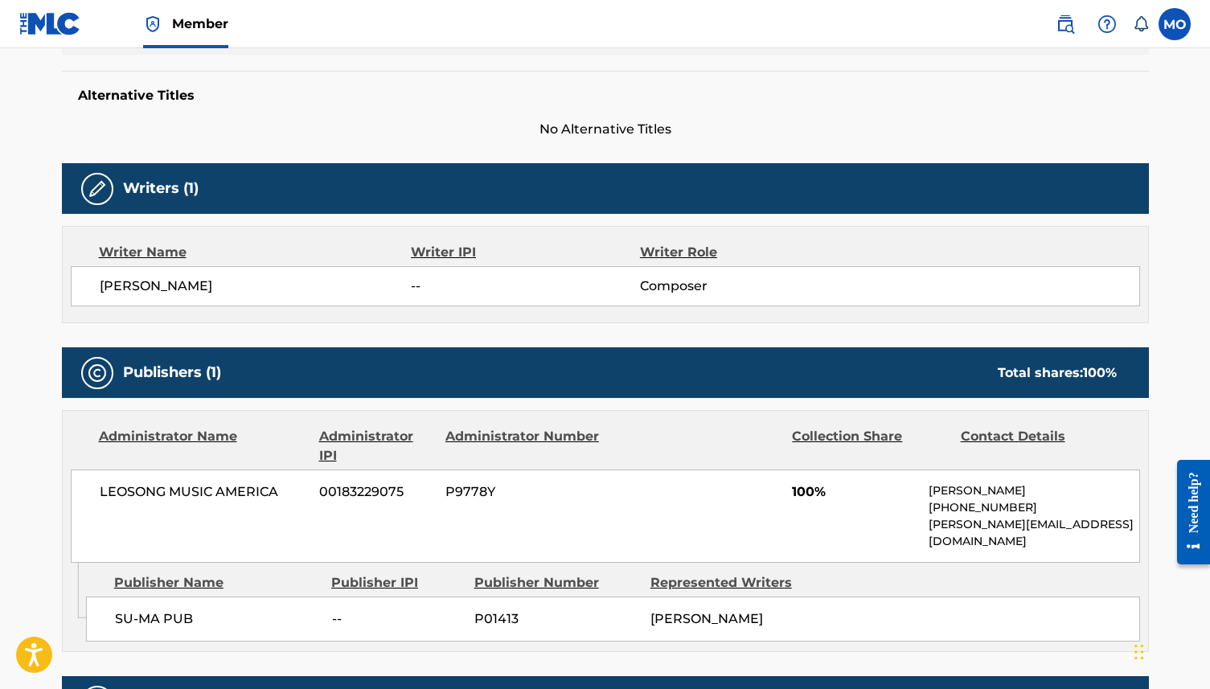 This screenshot has height=689, width=1210. What do you see at coordinates (1065, 24) in the screenshot?
I see `img: search` at bounding box center [1065, 24].